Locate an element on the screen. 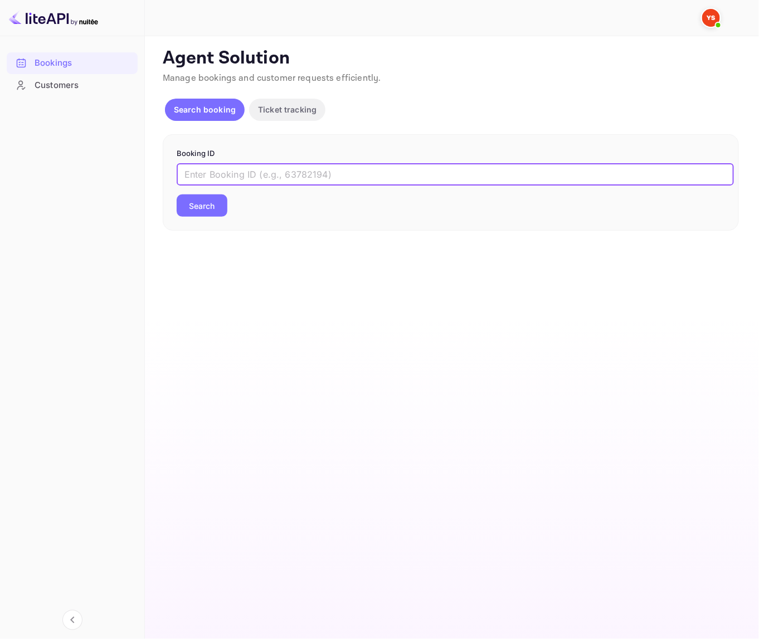 The width and height of the screenshot is (759, 639). input: Enter Booking ID (e.g., 63782194) is located at coordinates (455, 174).